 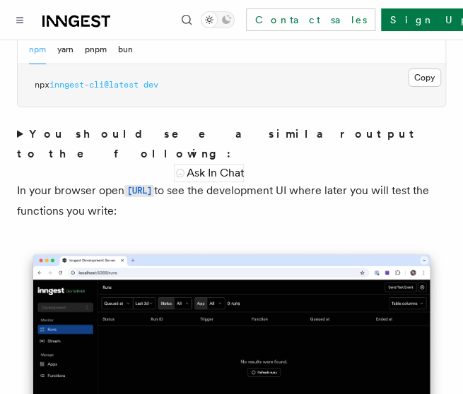 I want to click on button: Toggle dark mode, so click(x=218, y=20).